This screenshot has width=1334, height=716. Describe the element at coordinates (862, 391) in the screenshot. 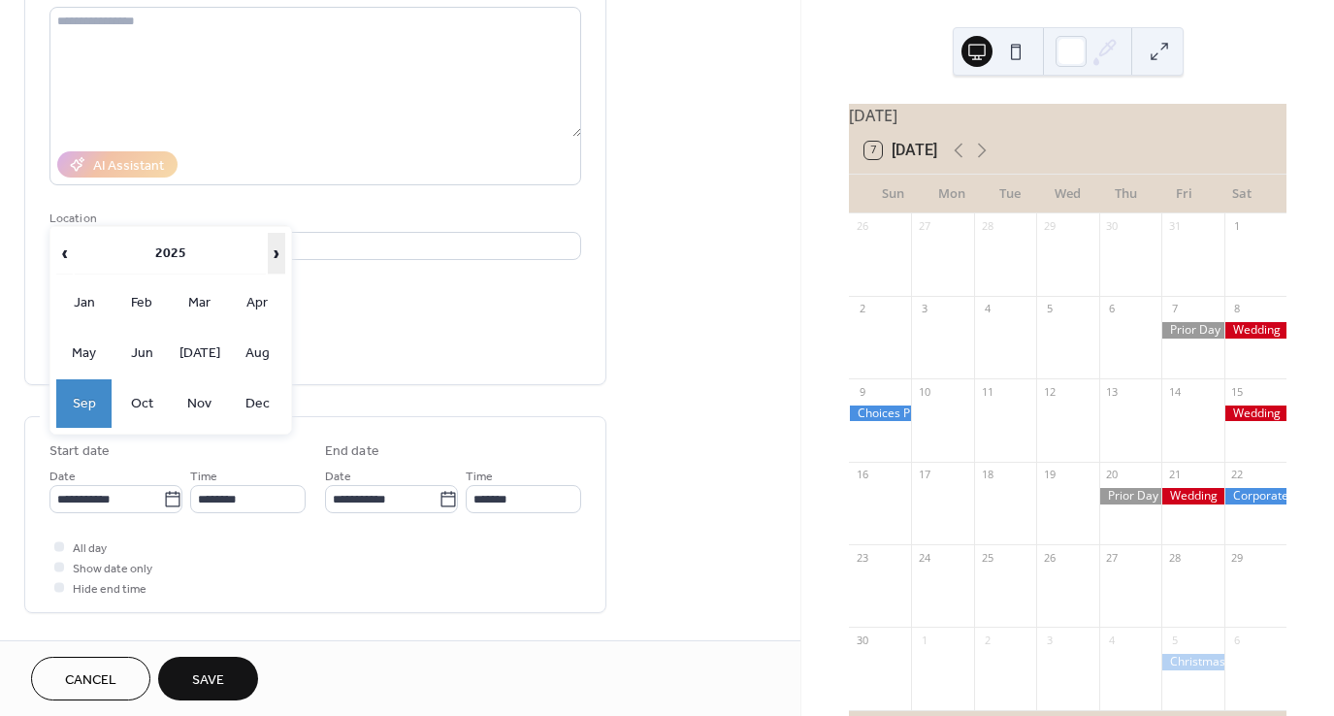

I see `div: 9` at that location.